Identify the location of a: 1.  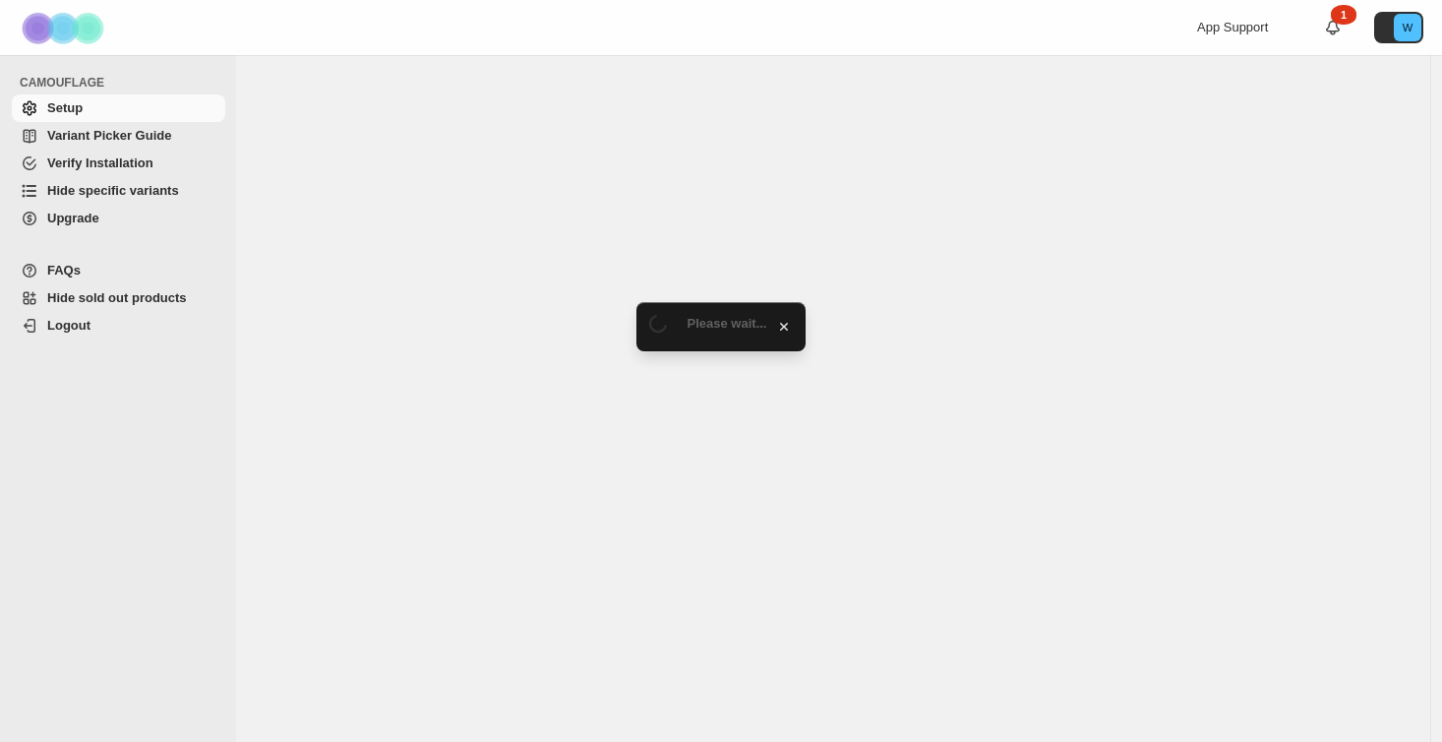
(1333, 28).